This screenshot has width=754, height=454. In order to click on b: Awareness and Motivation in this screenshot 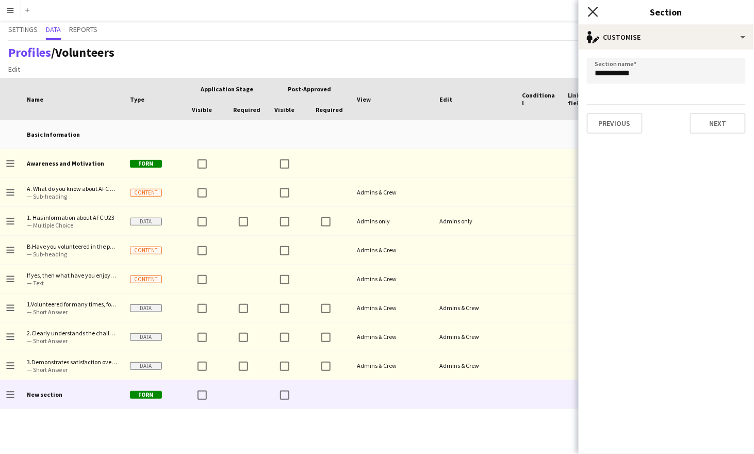, I will do `click(66, 163)`.